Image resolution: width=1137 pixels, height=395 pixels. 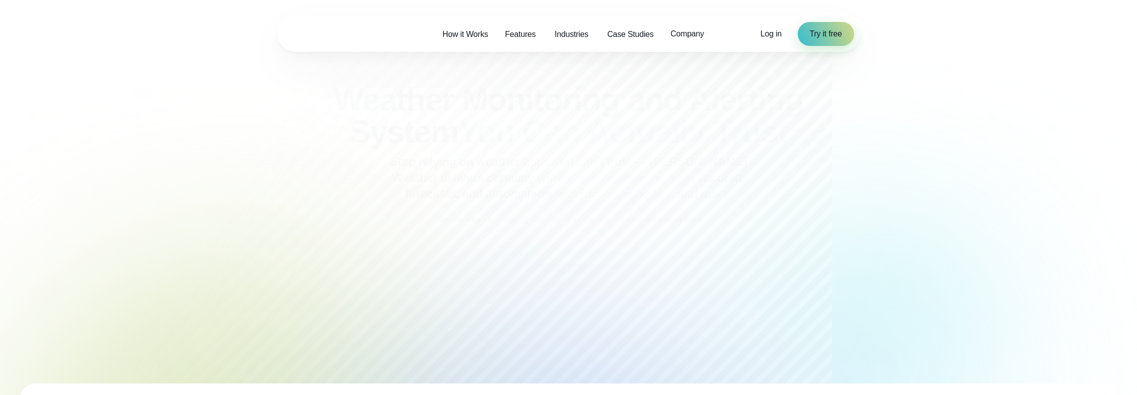 I want to click on a: Log in, so click(x=771, y=34).